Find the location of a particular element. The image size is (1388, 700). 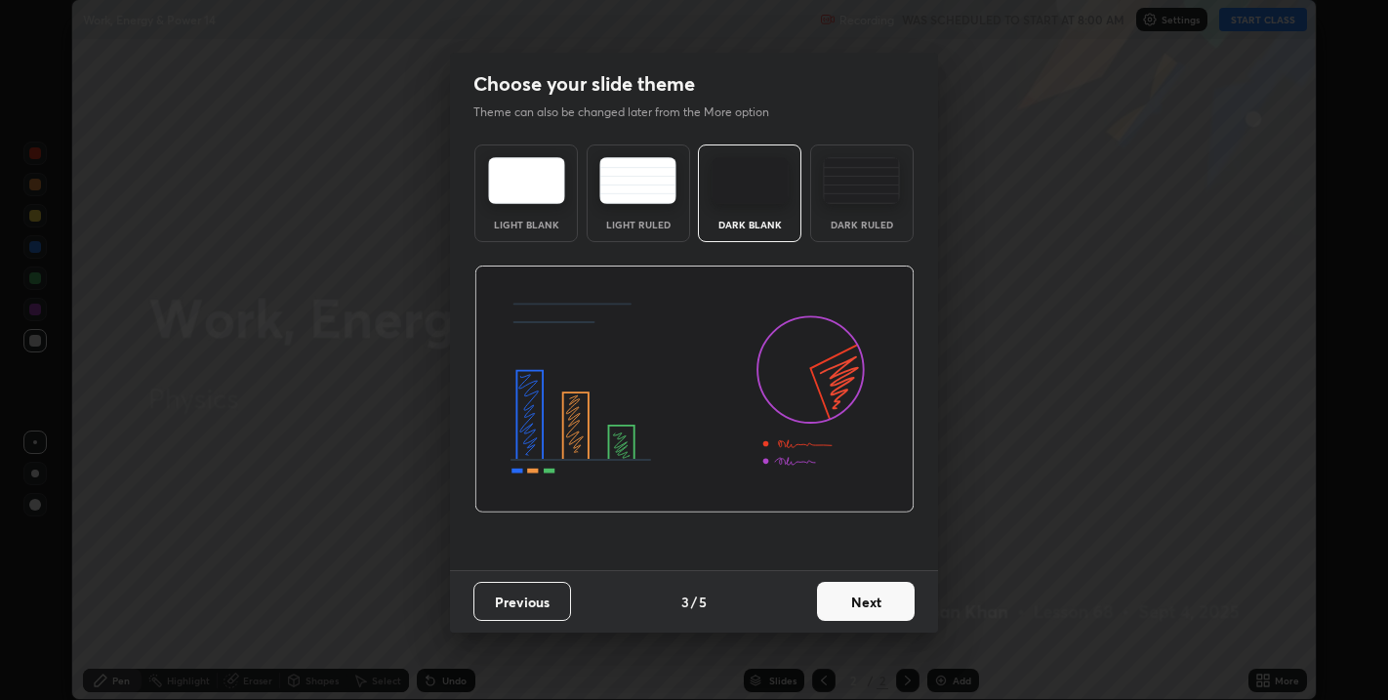

img: lightTheme.e5ed3b09.svg is located at coordinates (526, 181).